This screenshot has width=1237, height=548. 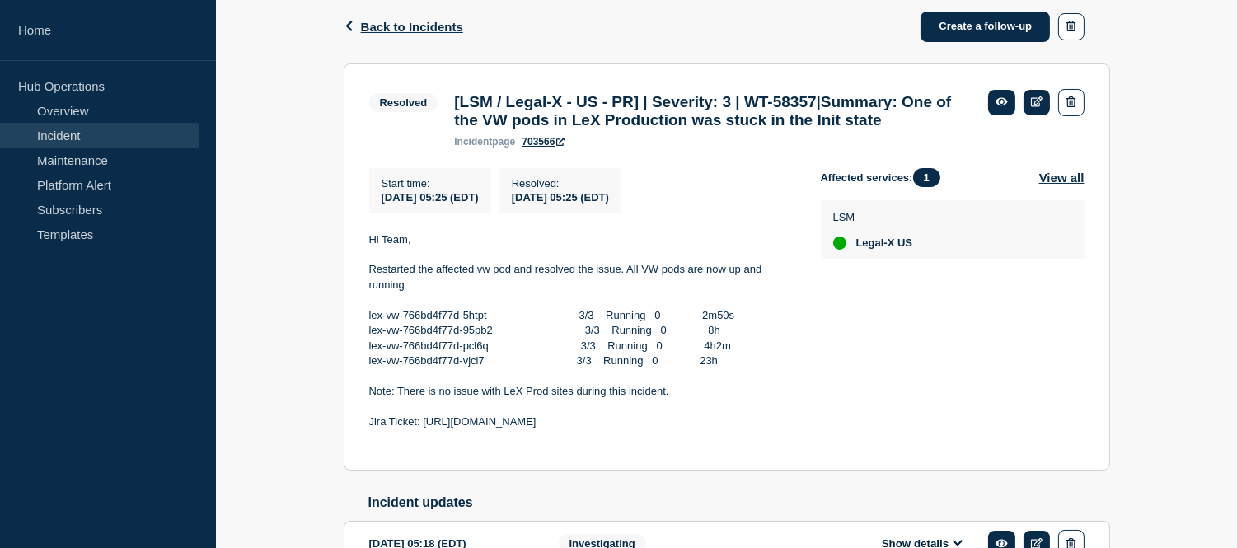 I want to click on p: Note: There is no issue with LeX Prod sites during this incident., so click(x=582, y=391).